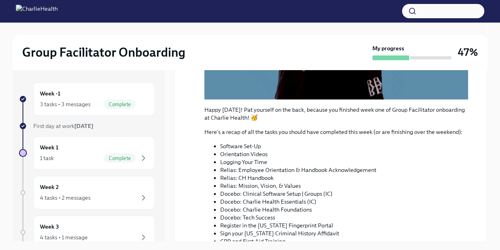  I want to click on p: Here's a recap of all the tasks you should have completed this week (or are finishing over the we..., so click(336, 132).